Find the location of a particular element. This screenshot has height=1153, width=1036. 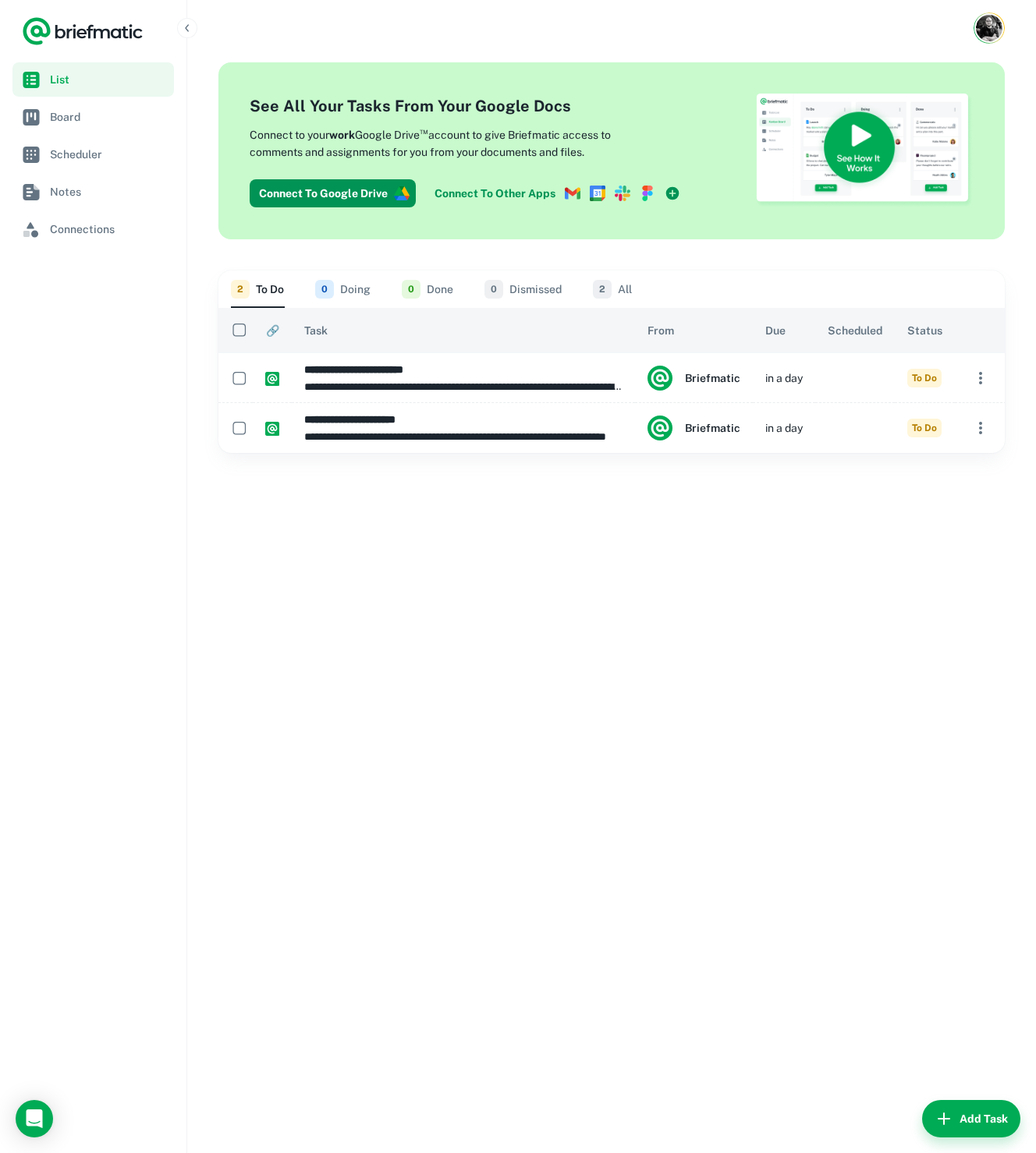

a: Scheduler is located at coordinates (93, 155).